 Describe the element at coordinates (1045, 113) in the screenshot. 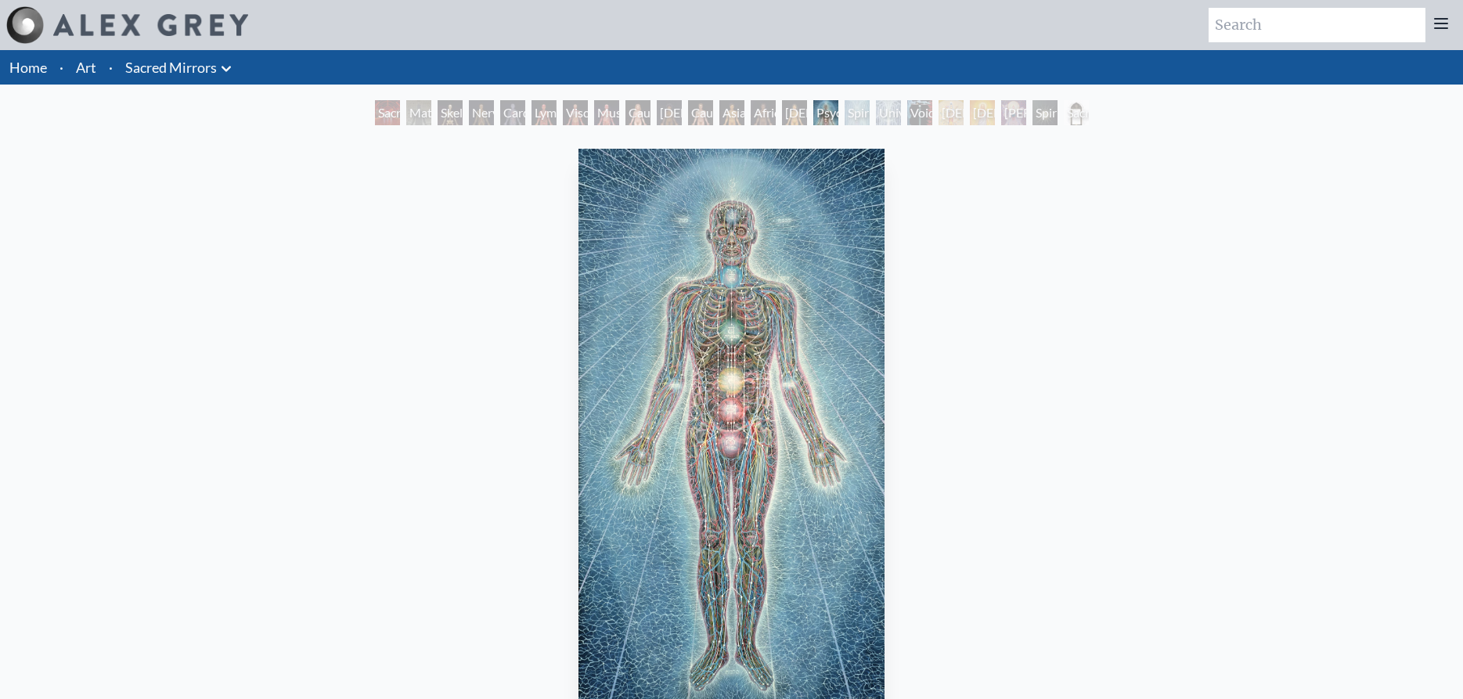

I see `div: Spiritual World` at that location.